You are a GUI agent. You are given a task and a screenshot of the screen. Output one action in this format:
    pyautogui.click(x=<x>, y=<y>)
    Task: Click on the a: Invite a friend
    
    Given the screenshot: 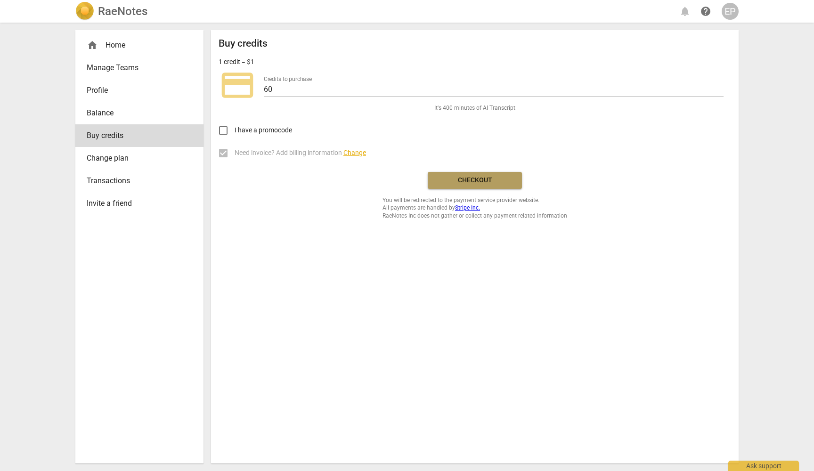 What is the action you would take?
    pyautogui.click(x=139, y=203)
    